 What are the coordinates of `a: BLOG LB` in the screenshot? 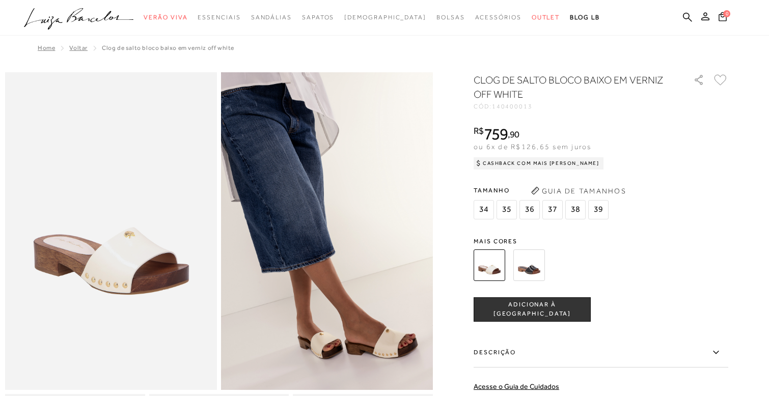 It's located at (585, 17).